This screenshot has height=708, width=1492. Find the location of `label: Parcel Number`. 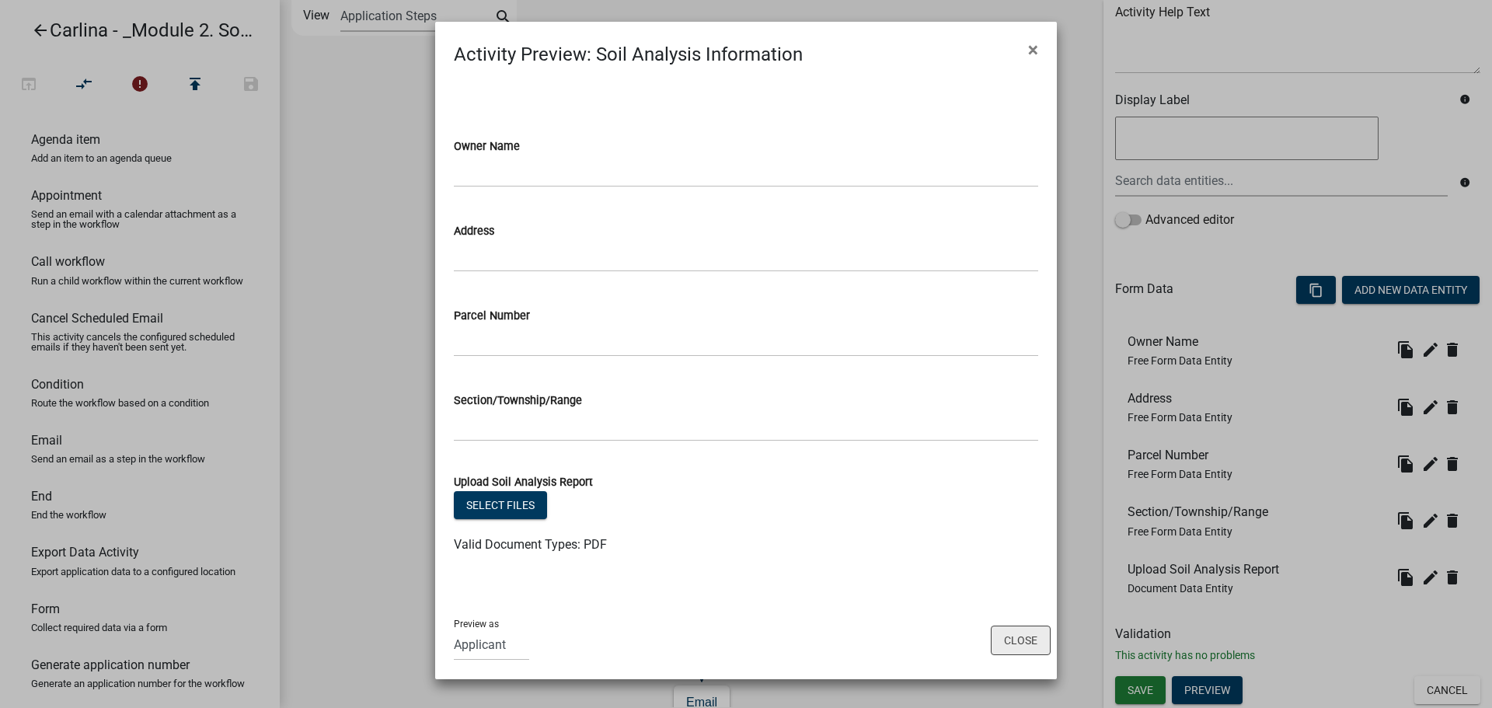

label: Parcel Number is located at coordinates (492, 316).